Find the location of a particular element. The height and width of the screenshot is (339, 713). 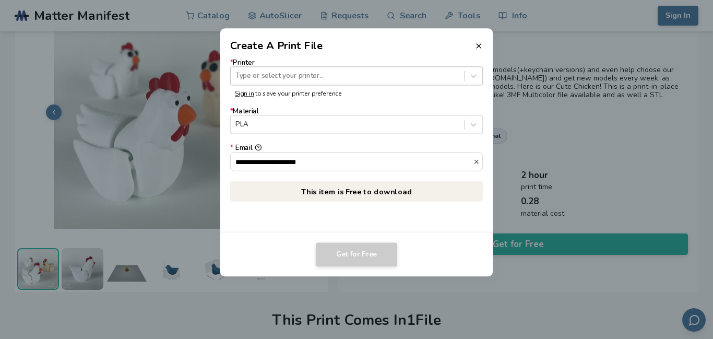

label: Material is located at coordinates (357, 121).